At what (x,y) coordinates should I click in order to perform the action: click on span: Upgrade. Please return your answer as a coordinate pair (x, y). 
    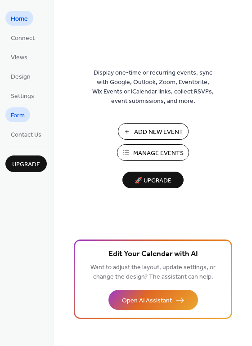
    Looking at the image, I should click on (26, 165).